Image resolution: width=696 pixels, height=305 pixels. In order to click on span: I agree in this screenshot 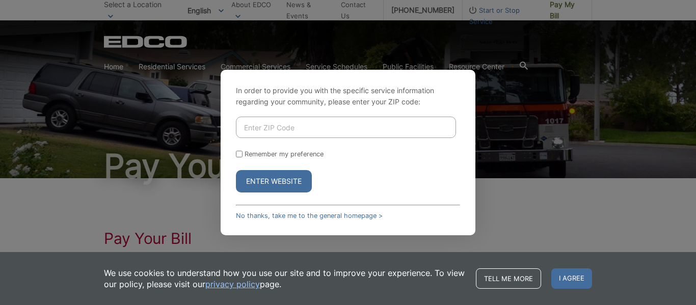, I will do `click(572, 279)`.